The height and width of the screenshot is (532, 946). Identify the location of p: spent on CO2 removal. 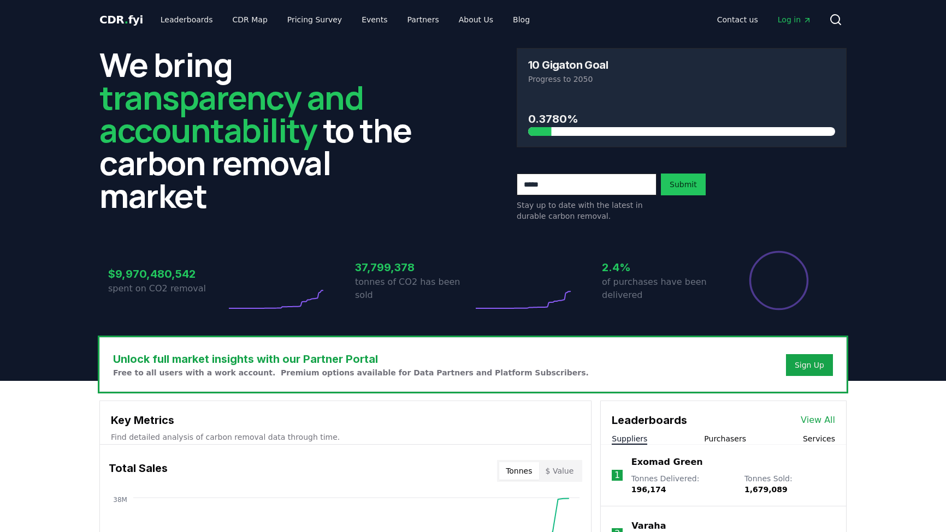
(167, 289).